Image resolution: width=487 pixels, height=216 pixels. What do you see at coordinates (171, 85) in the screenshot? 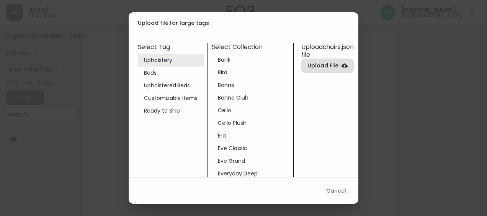
I see `li: Upholstered Beds` at bounding box center [171, 85].